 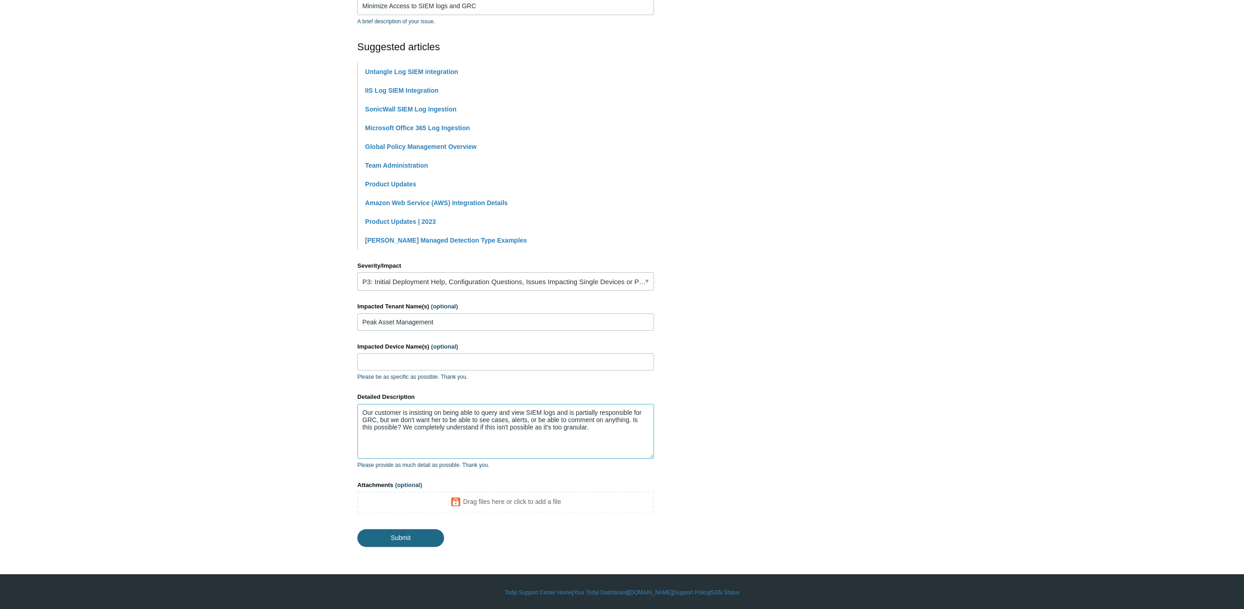 I want to click on a: Team Administration, so click(x=397, y=165).